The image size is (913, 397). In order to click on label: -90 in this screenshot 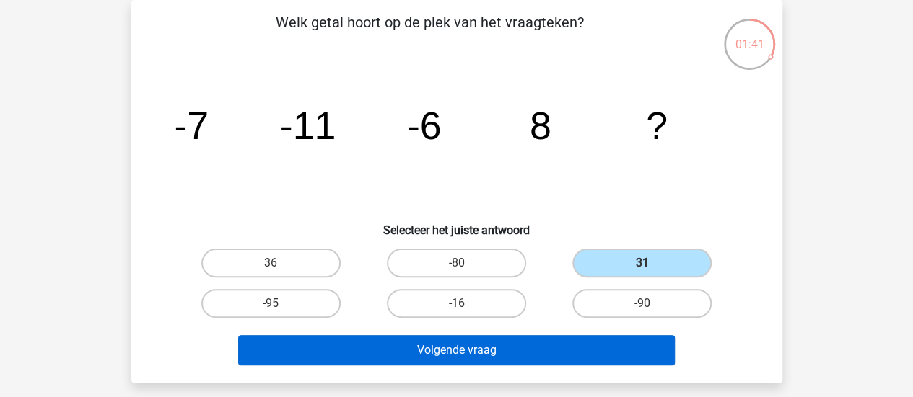, I will do `click(641, 304)`.